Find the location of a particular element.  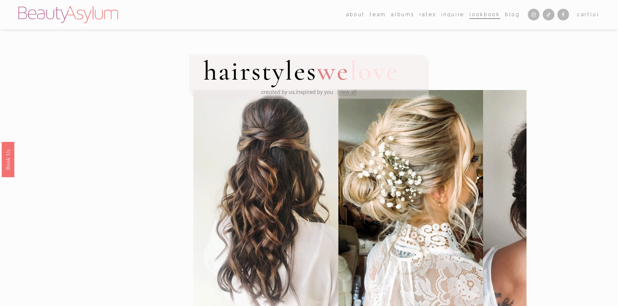

a: Book Us is located at coordinates (8, 159).